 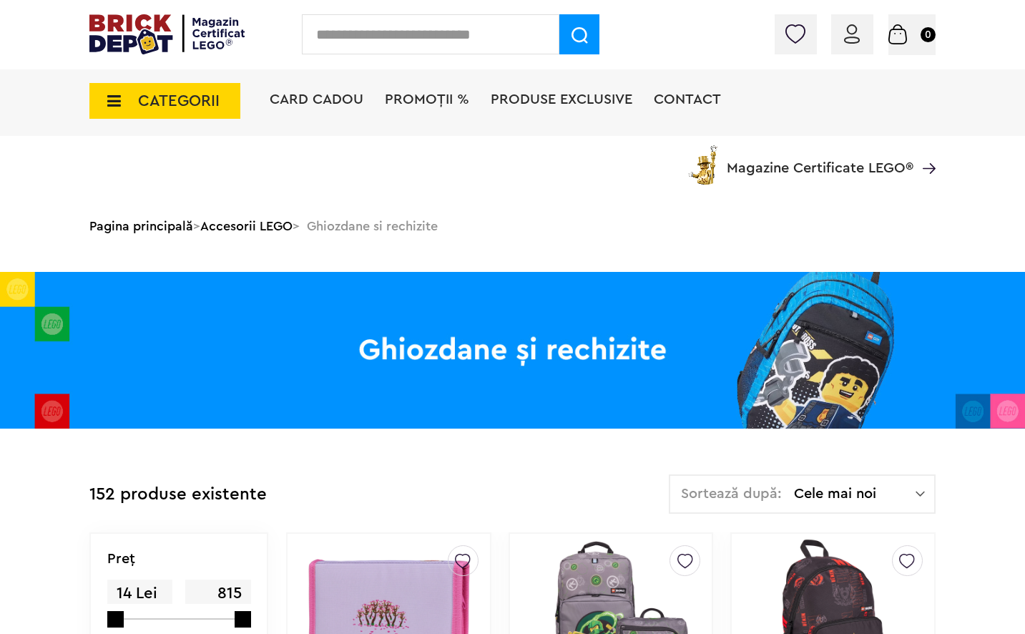 I want to click on span: Magazine Certificate LEGO®, so click(x=820, y=159).